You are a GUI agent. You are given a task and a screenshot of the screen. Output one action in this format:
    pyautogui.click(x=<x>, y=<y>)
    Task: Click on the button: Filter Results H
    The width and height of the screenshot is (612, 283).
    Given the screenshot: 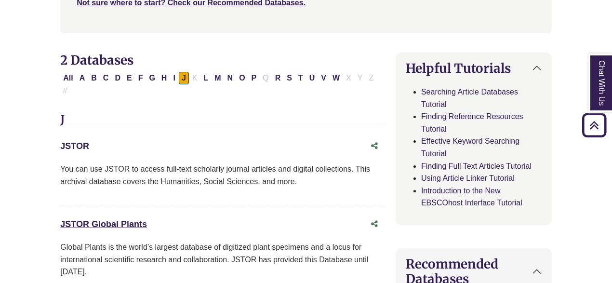 What is the action you would take?
    pyautogui.click(x=164, y=78)
    